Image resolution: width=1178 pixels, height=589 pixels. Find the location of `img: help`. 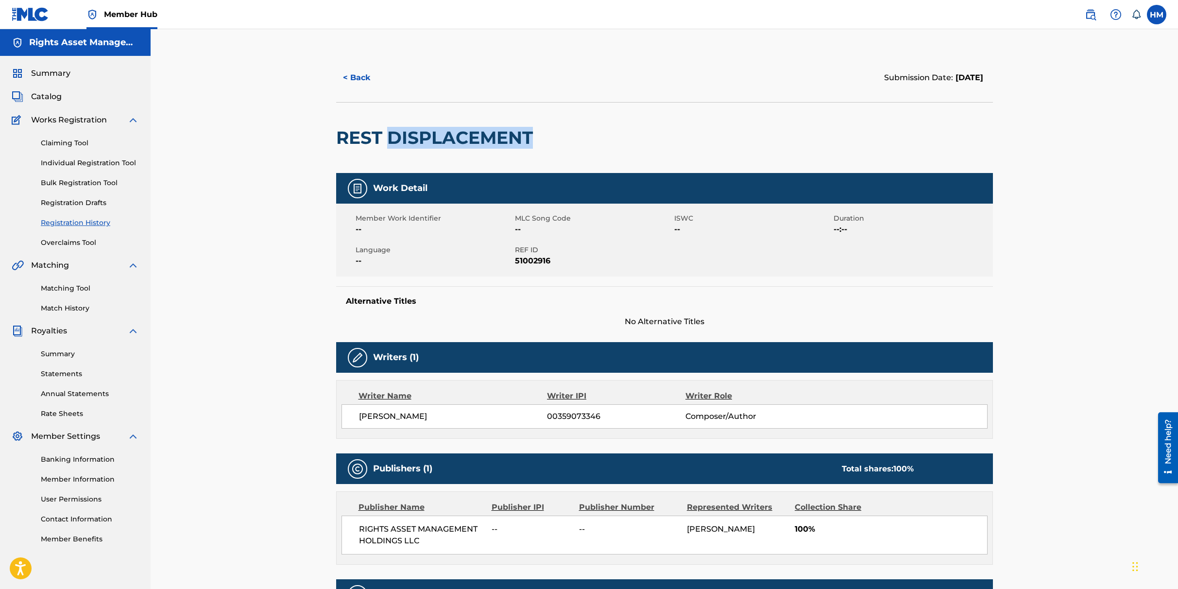

img: help is located at coordinates (1116, 15).